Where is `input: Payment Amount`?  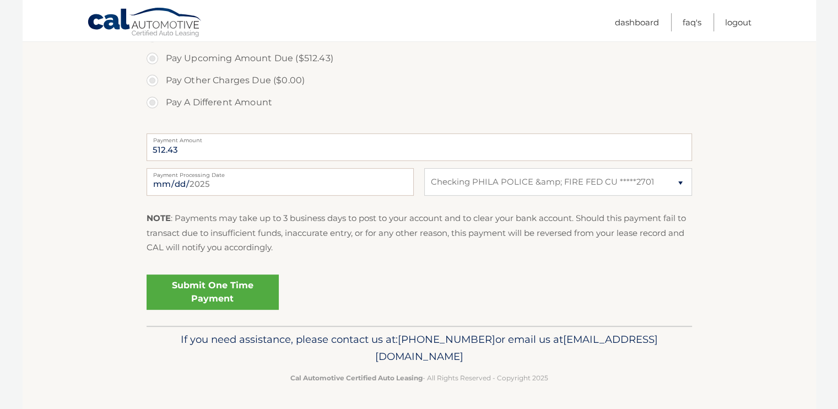 input: Payment Amount is located at coordinates (419, 147).